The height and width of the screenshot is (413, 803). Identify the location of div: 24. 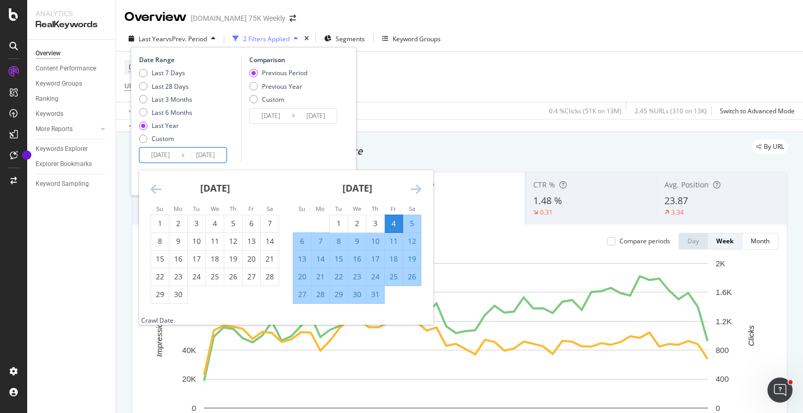
(197, 277).